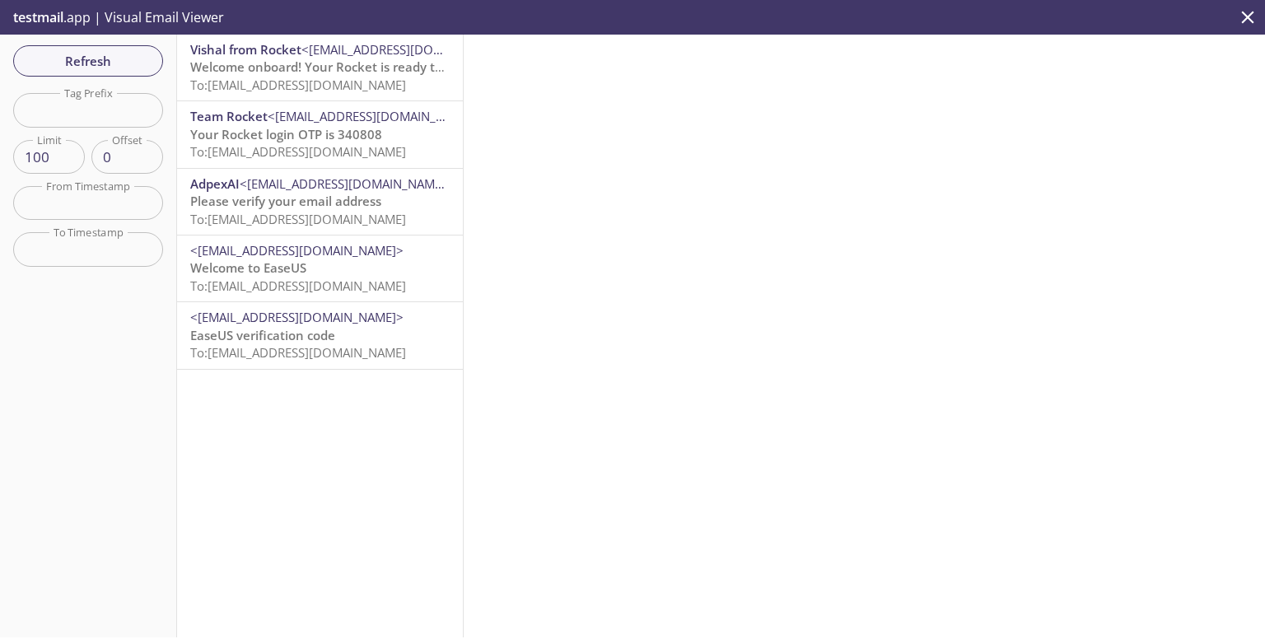  I want to click on span: Vishal from Rocket, so click(245, 49).